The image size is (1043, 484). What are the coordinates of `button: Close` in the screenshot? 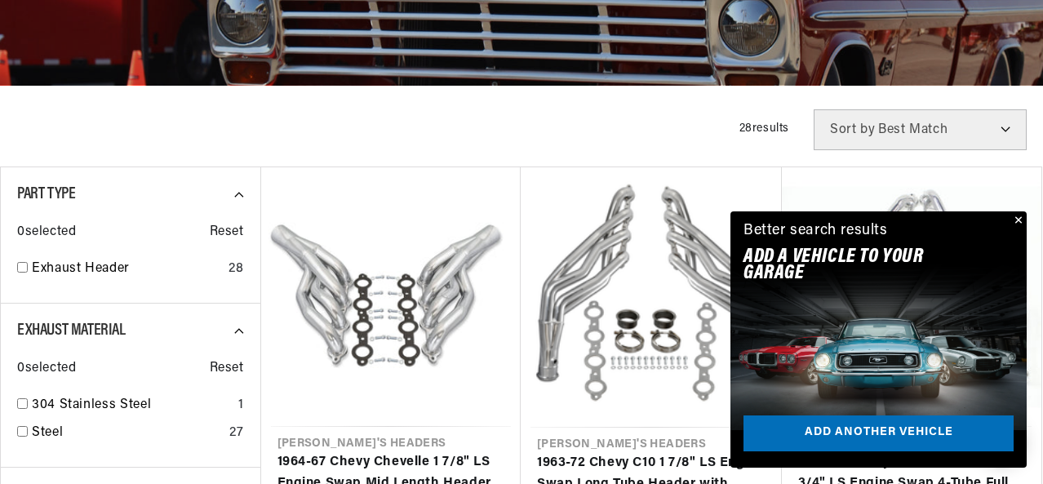 It's located at (1017, 221).